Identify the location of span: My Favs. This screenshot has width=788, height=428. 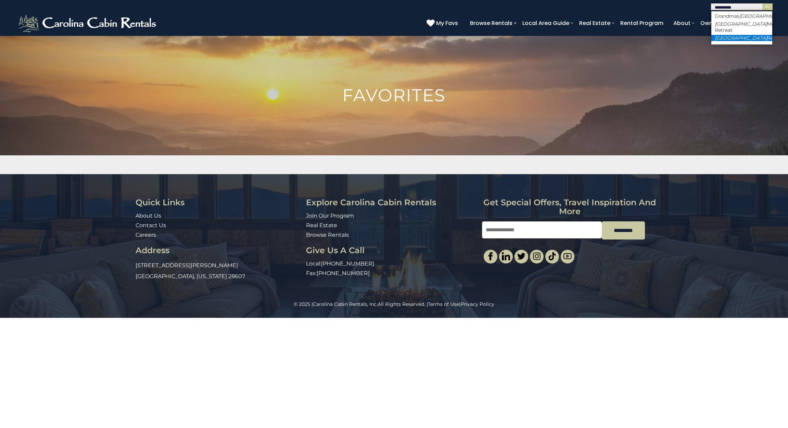
(447, 23).